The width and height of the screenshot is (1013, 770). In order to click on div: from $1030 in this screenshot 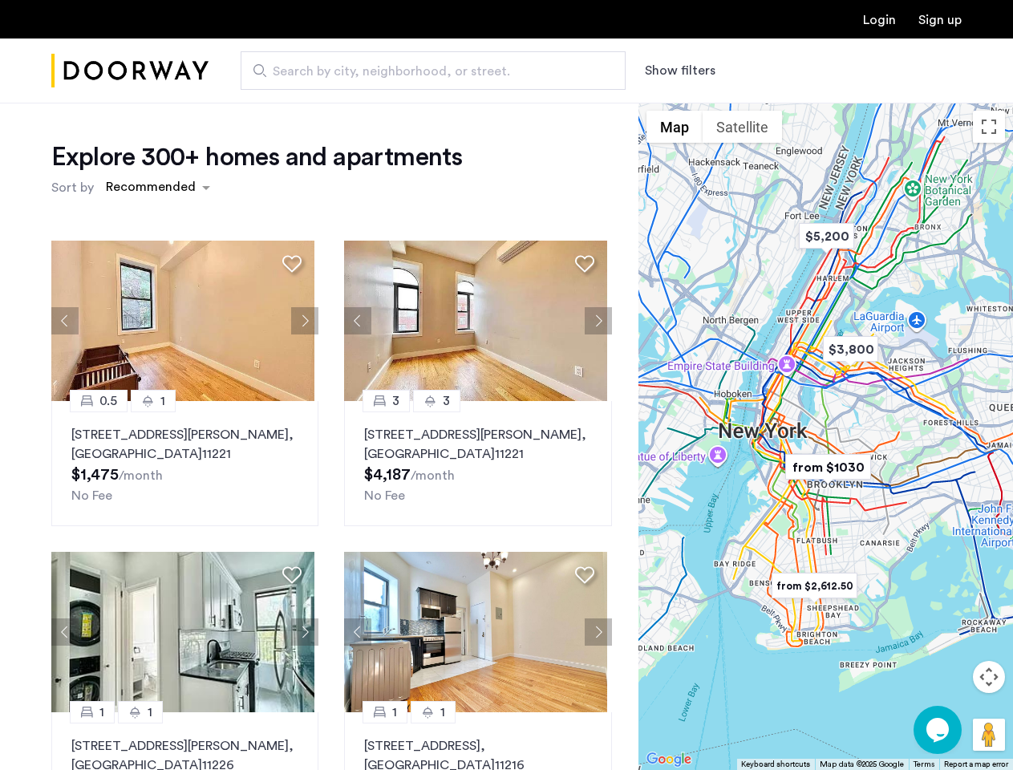, I will do `click(828, 467)`.